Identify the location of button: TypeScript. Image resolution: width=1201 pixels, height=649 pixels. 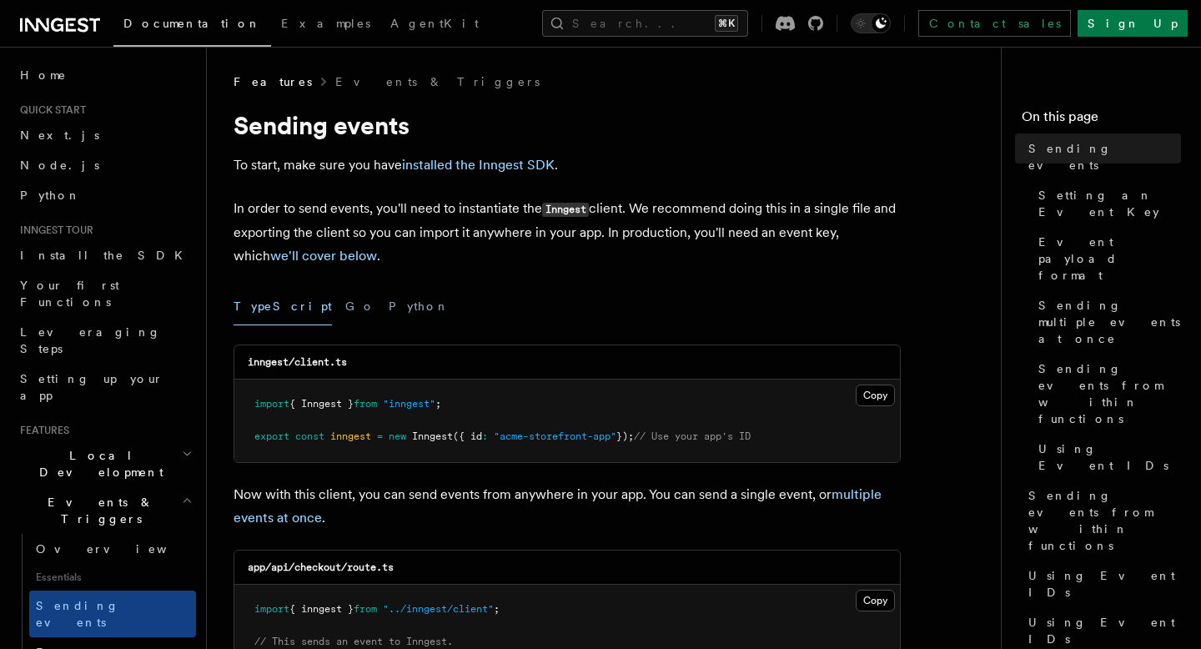
(283, 306).